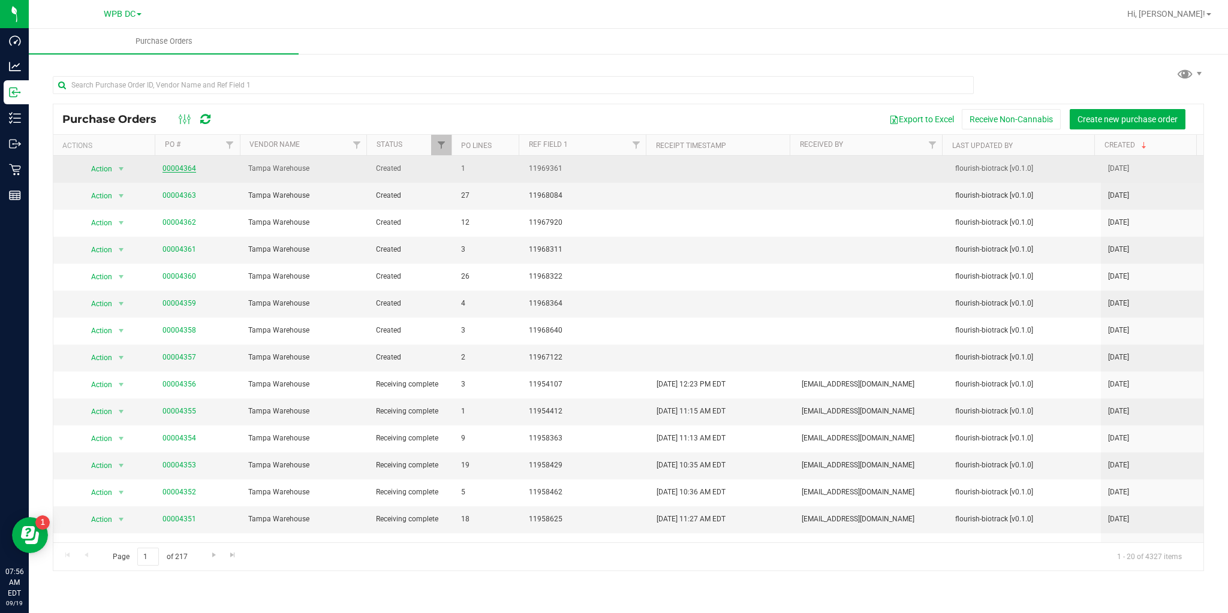 The image size is (1228, 613). What do you see at coordinates (476, 146) in the screenshot?
I see `a: PO Lines` at bounding box center [476, 146].